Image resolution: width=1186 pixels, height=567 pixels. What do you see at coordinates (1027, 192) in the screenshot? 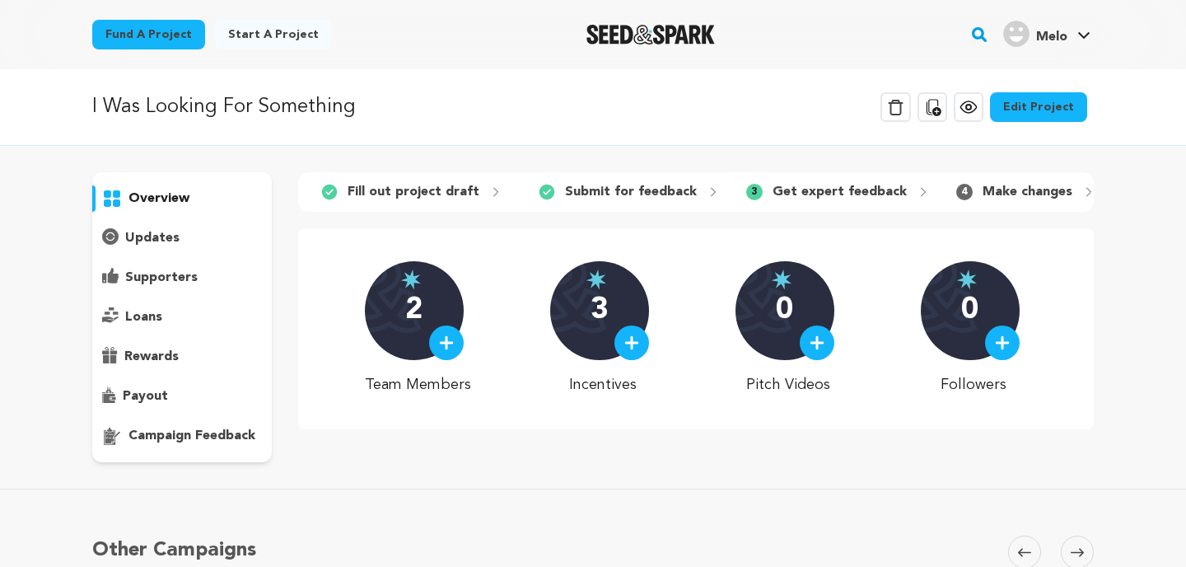
I see `p: Make changes` at bounding box center [1027, 192].